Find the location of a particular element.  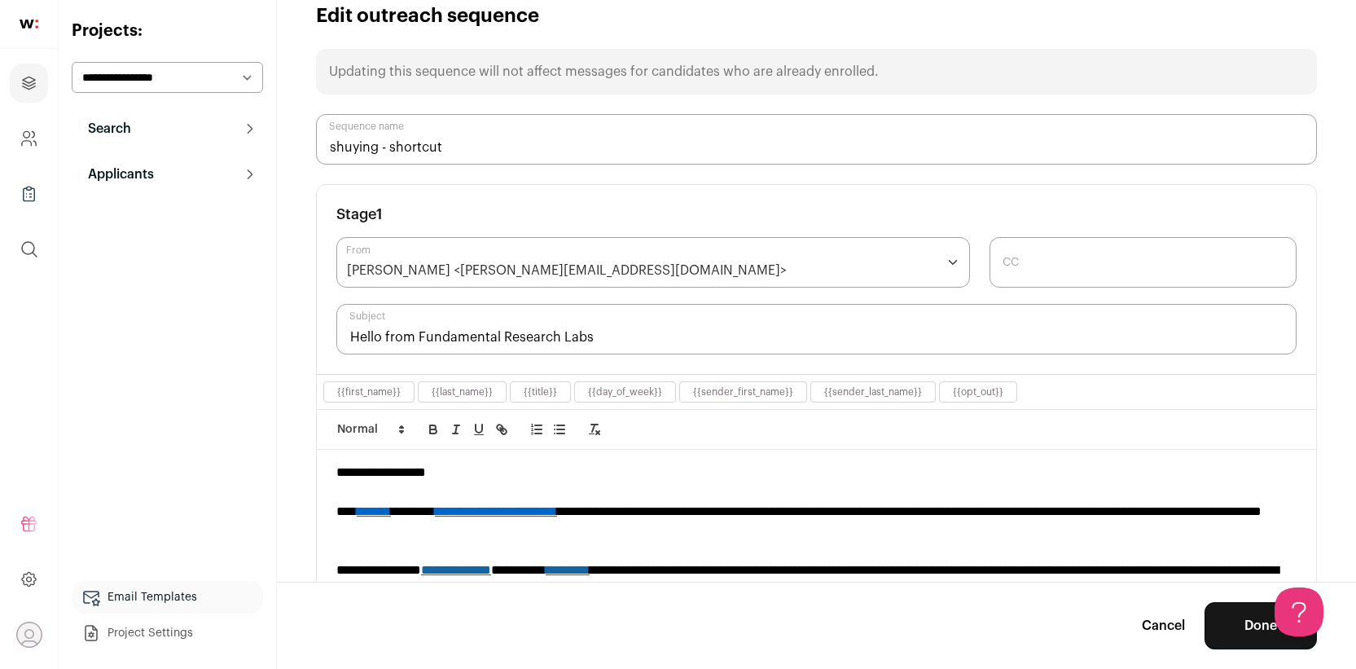

a: Cancel is located at coordinates (1163, 625).